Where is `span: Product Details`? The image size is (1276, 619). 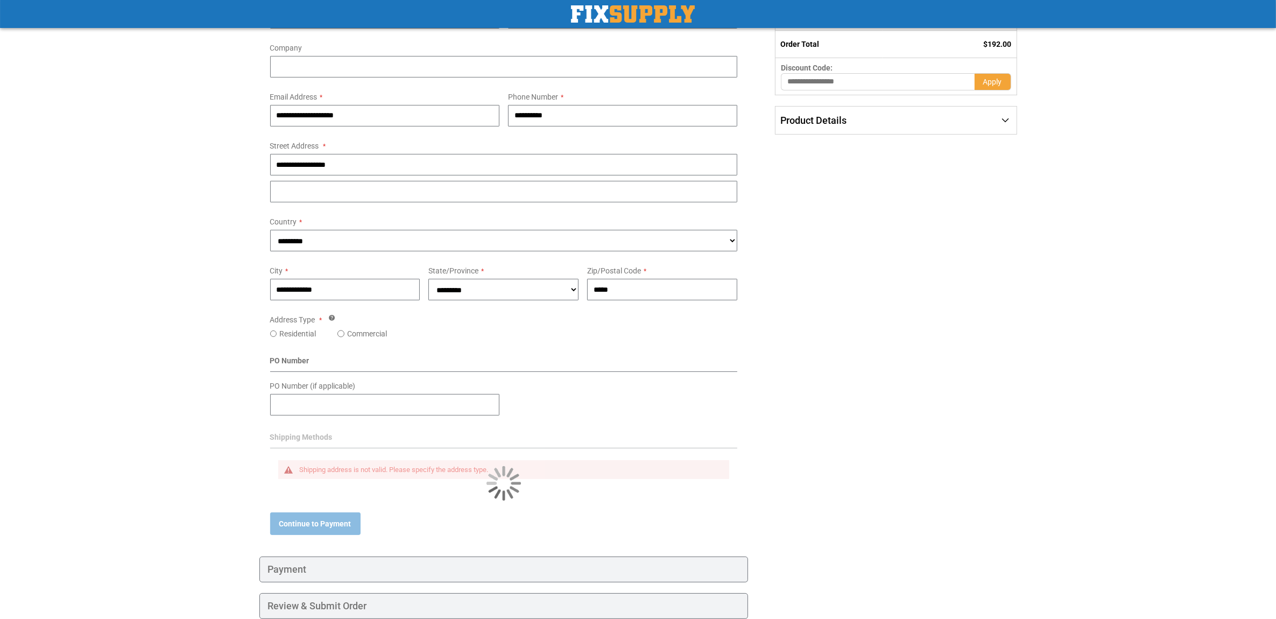 span: Product Details is located at coordinates (813, 120).